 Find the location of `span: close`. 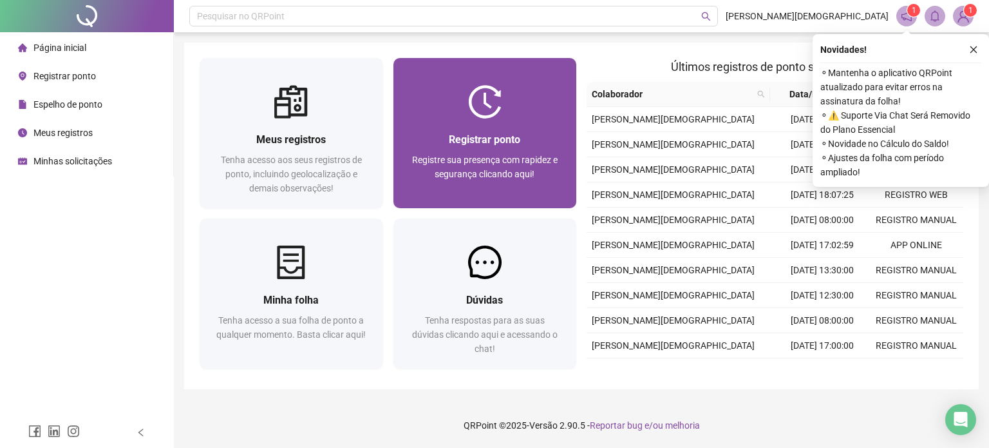

span: close is located at coordinates (974, 50).